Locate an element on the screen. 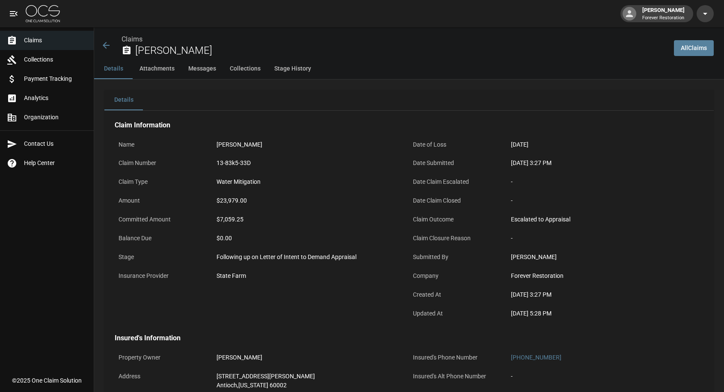  span: Help Center is located at coordinates (55, 163).